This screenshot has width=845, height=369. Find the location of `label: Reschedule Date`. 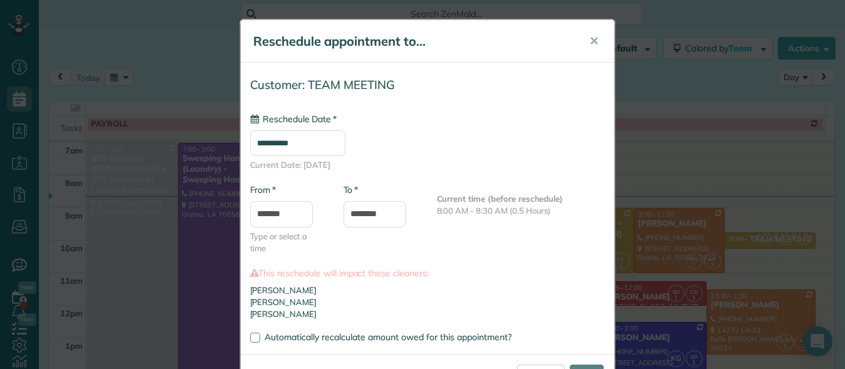

label: Reschedule Date is located at coordinates (293, 119).